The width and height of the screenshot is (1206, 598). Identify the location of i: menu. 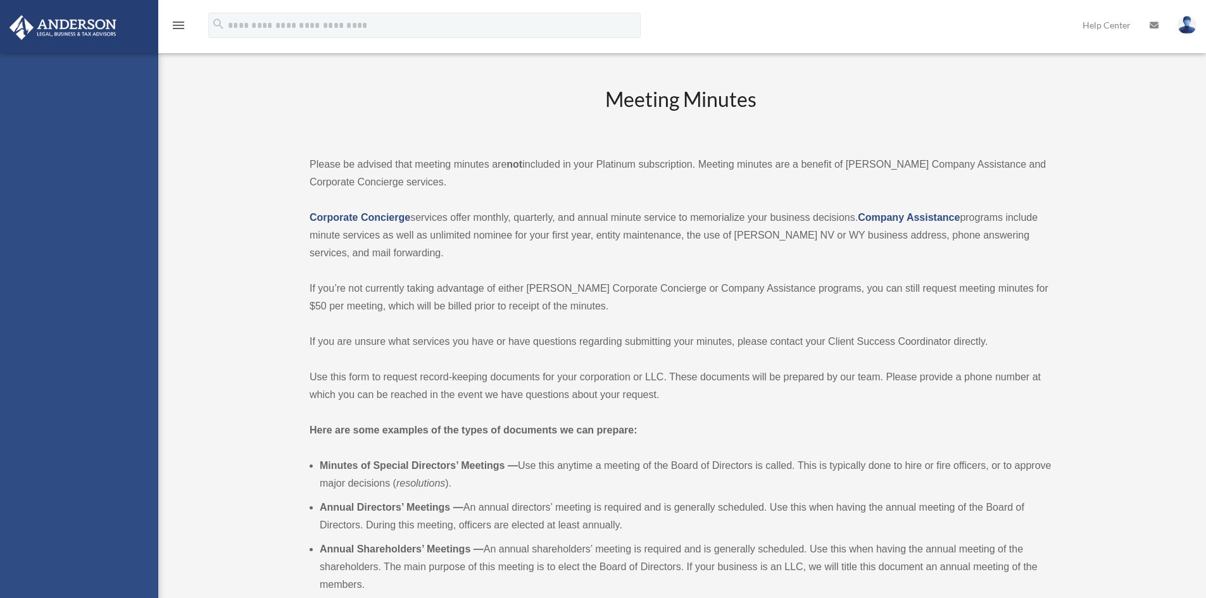
(178, 25).